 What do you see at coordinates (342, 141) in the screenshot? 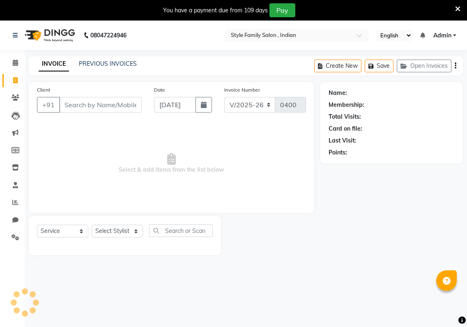
I see `div: Last Visit:` at bounding box center [342, 141].